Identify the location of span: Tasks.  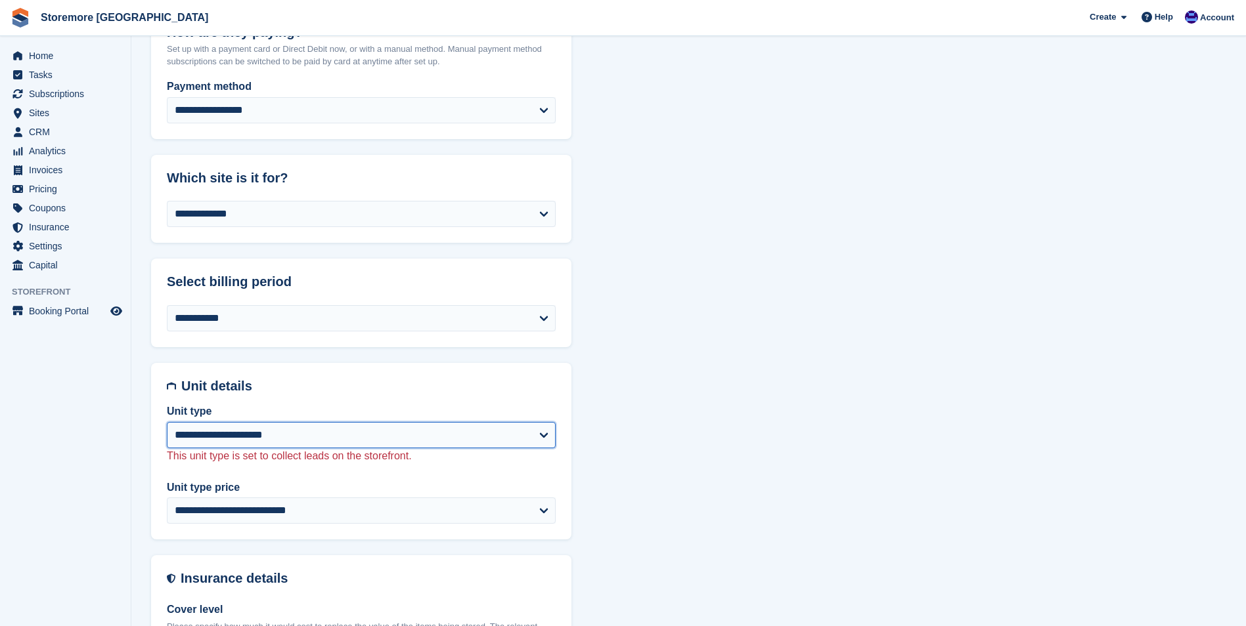
(68, 75).